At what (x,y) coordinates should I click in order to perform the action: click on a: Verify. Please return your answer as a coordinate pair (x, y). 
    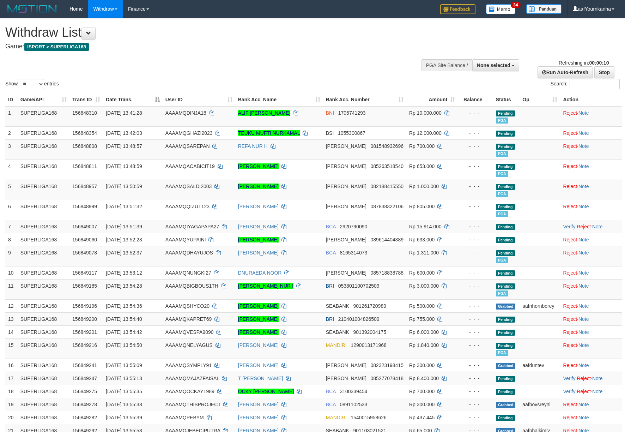
    Looking at the image, I should click on (569, 378).